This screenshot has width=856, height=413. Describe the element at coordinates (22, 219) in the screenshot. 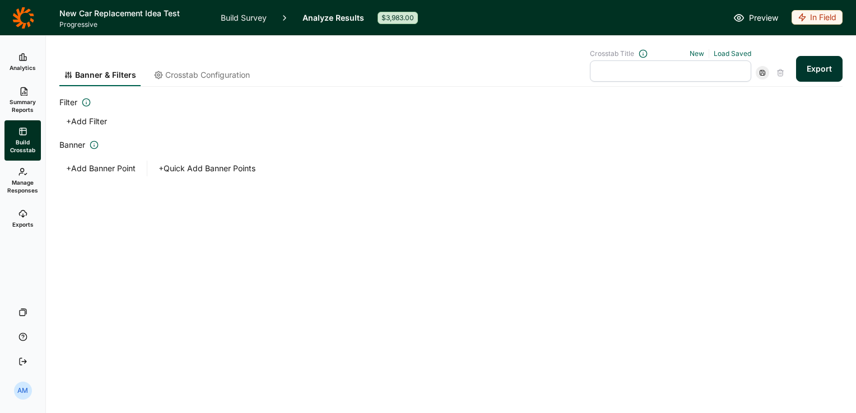

I see `a: Exports` at that location.